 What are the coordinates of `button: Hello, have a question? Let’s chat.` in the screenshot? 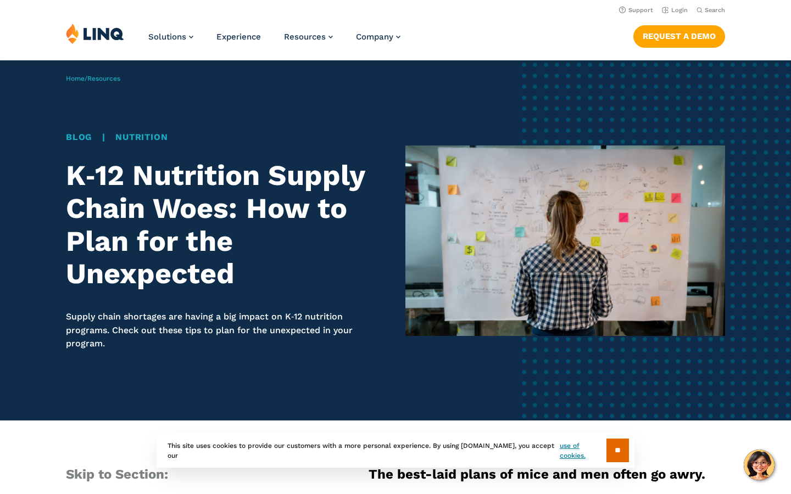 It's located at (759, 465).